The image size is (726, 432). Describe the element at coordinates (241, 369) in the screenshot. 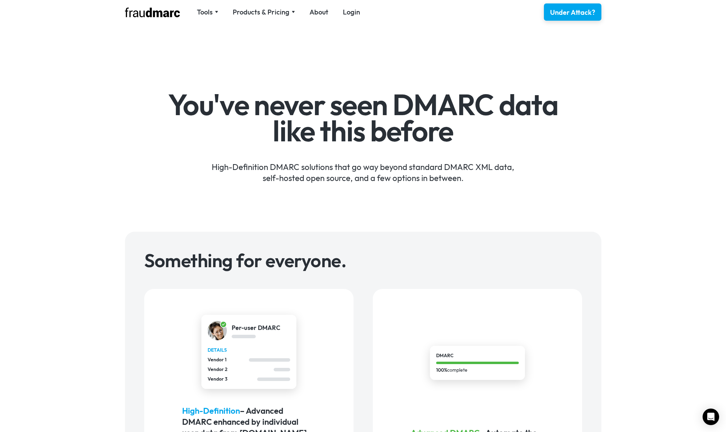

I see `div: Vendor 2` at that location.